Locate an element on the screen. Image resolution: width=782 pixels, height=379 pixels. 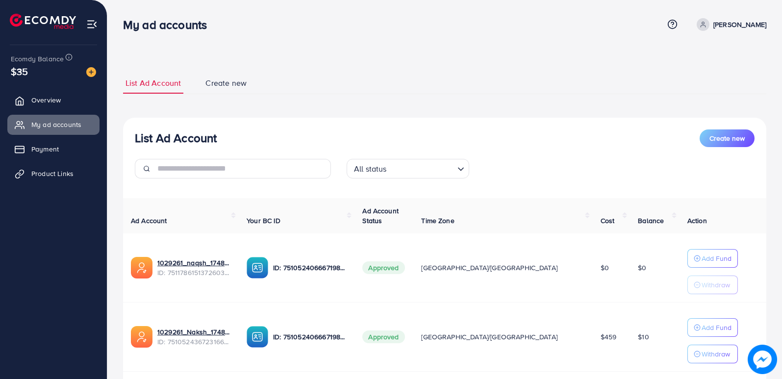
span: Time Zone is located at coordinates (437, 221).